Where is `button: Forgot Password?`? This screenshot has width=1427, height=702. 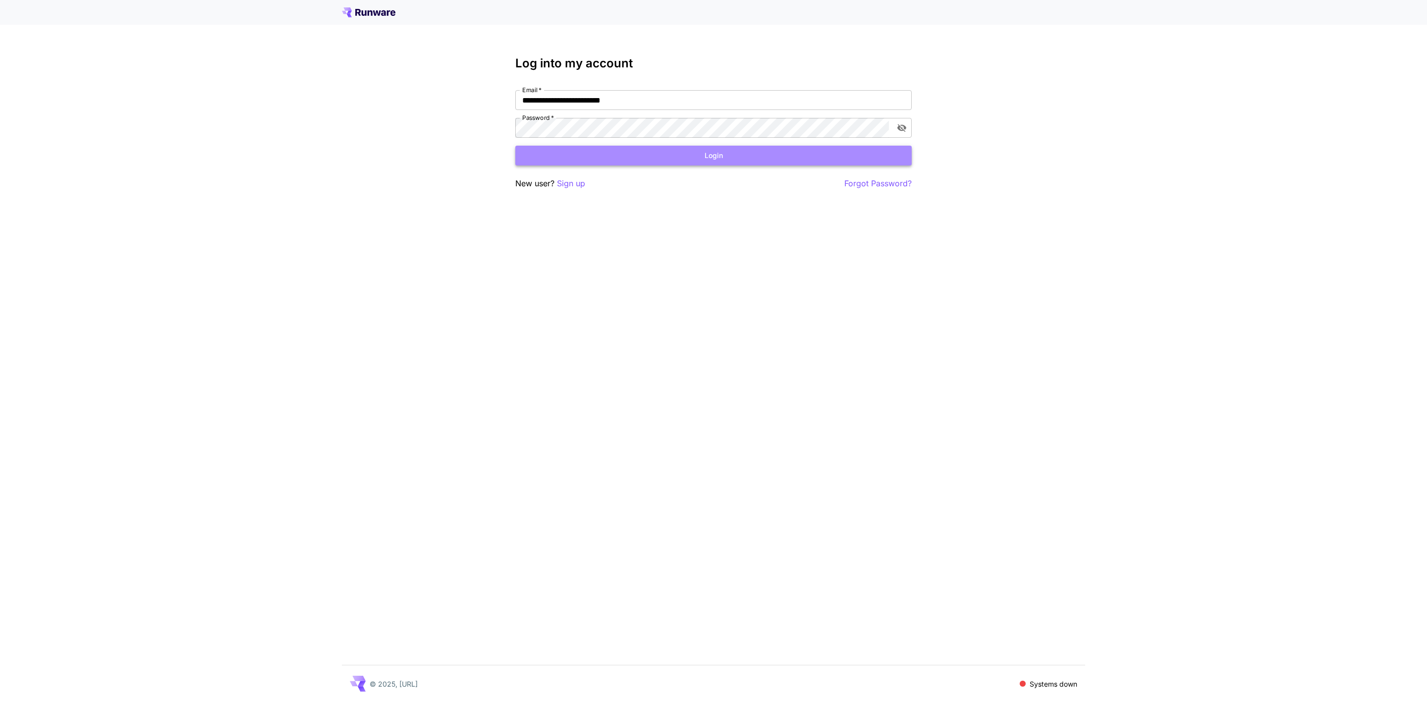 button: Forgot Password? is located at coordinates (878, 183).